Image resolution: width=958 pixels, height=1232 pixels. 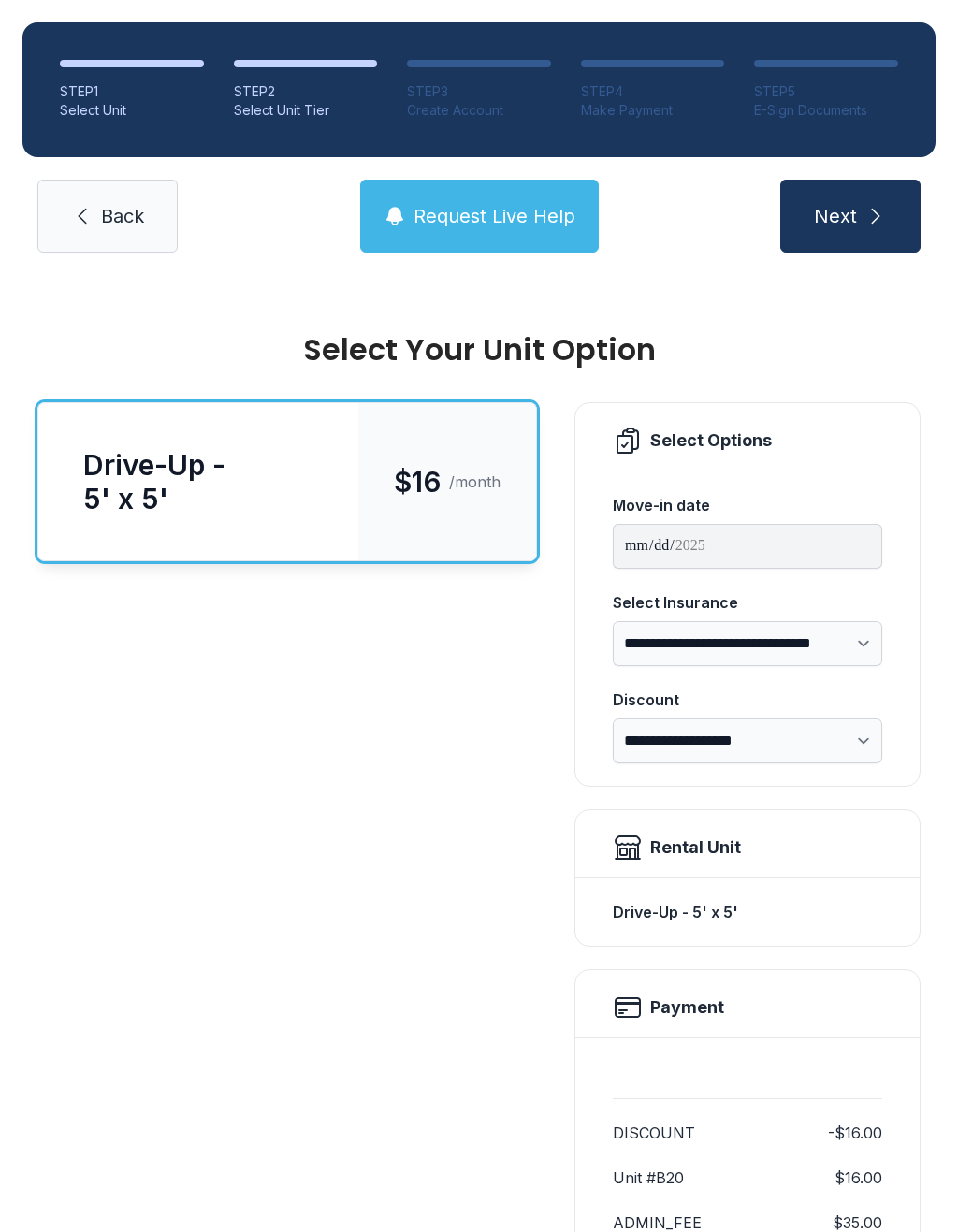 What do you see at coordinates (417, 482) in the screenshot?
I see `span: $16` at bounding box center [417, 482].